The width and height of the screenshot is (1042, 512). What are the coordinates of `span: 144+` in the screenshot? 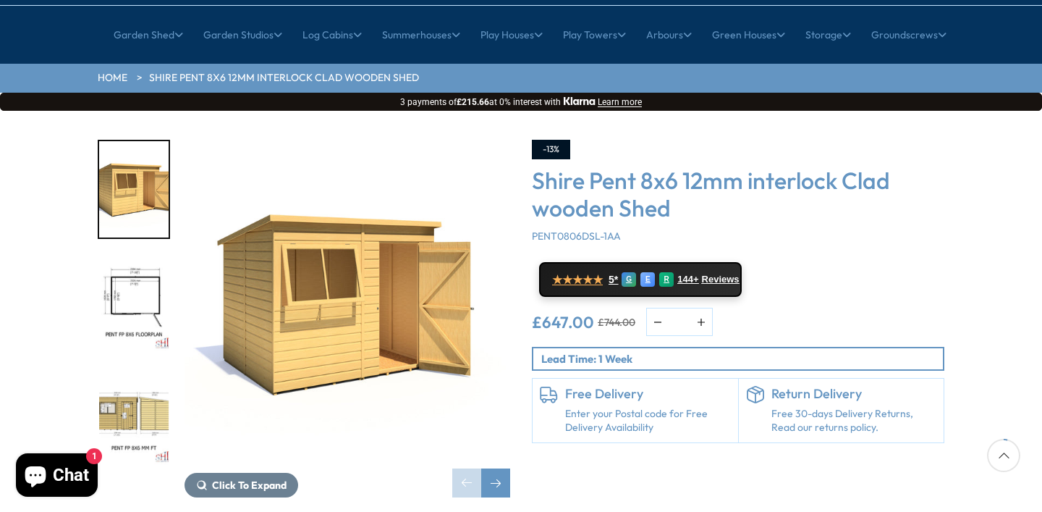 It's located at (688, 279).